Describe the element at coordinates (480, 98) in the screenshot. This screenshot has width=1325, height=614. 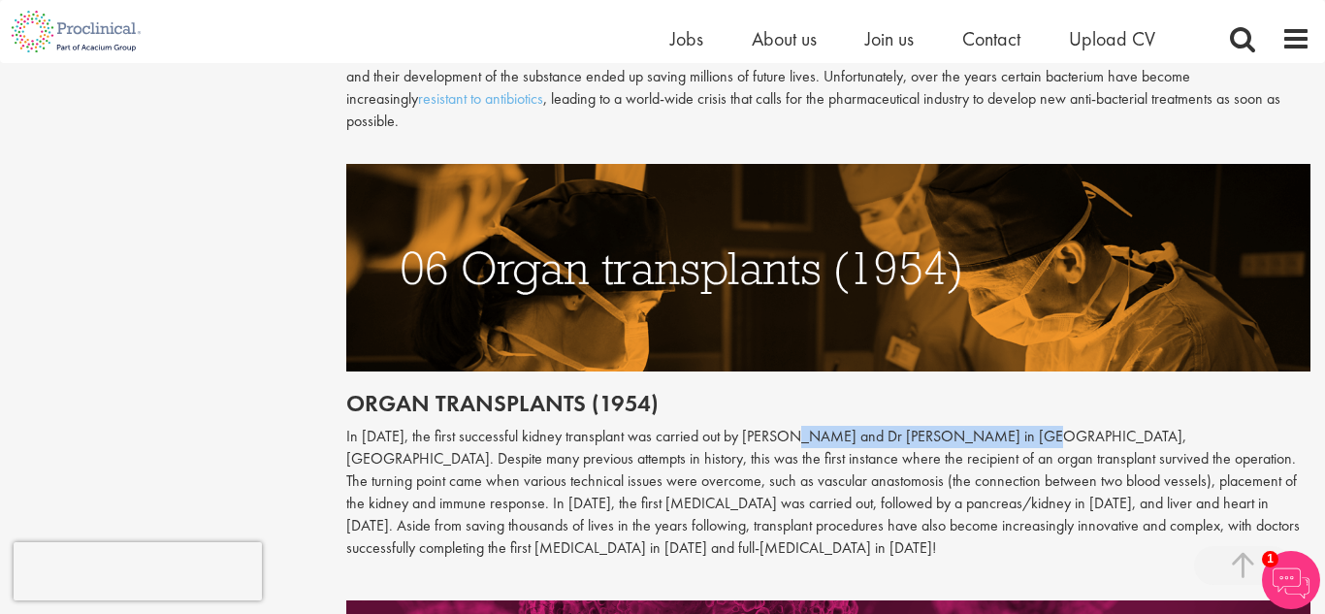
I see `a: resistant to antibiotics` at that location.